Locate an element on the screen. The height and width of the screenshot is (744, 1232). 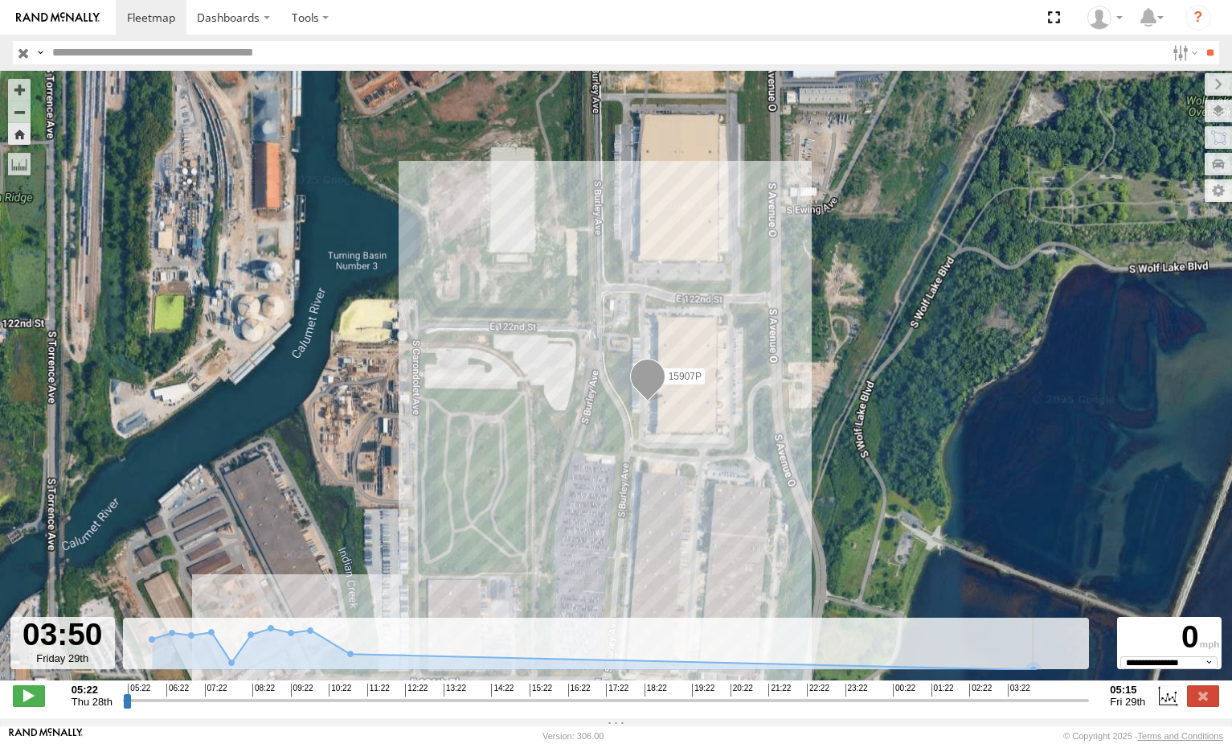
button: Zoom Home is located at coordinates (19, 133).